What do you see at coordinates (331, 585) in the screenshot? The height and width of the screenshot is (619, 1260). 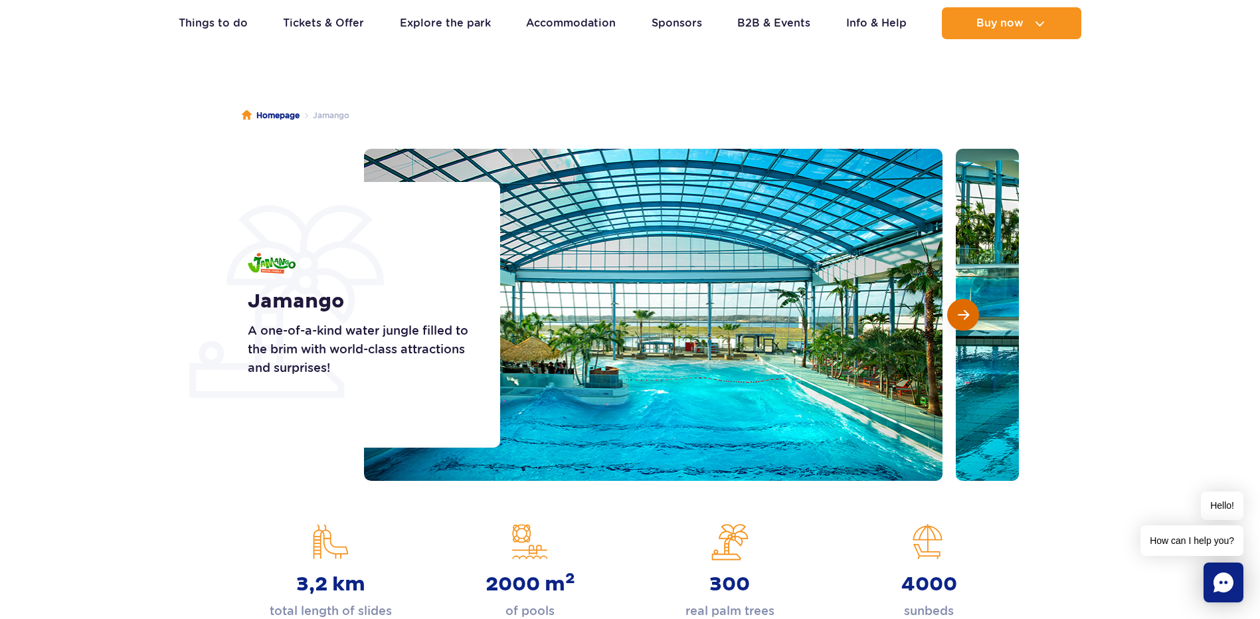 I see `strong: 3,2 km` at bounding box center [331, 585].